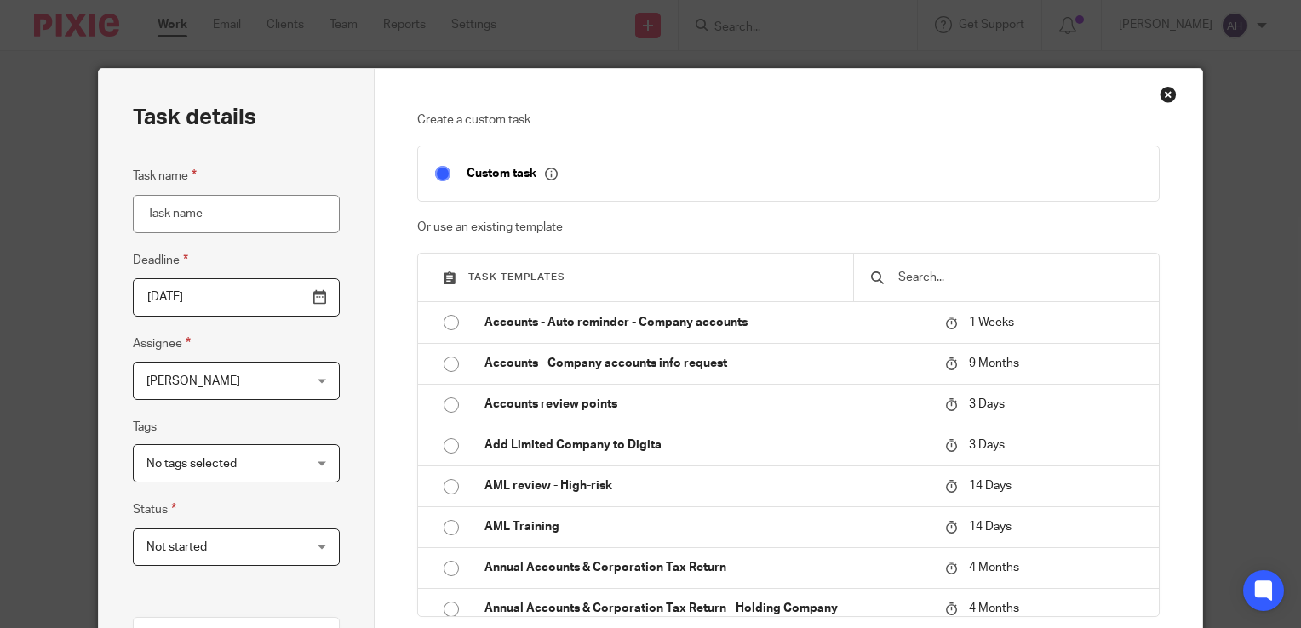 The width and height of the screenshot is (1301, 628). I want to click on label: Deadline, so click(160, 260).